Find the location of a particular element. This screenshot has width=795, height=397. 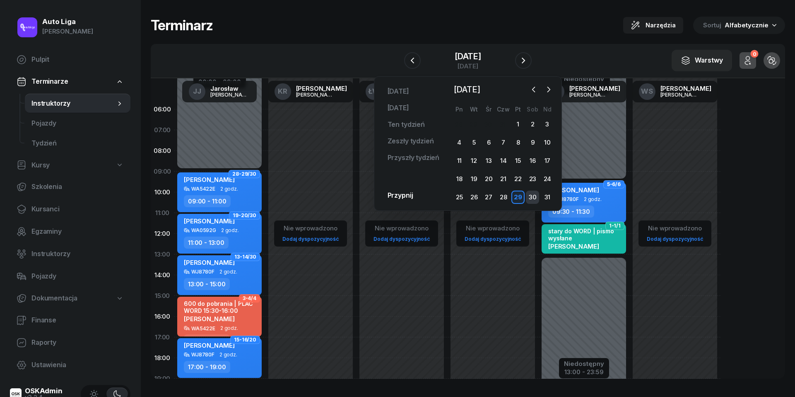

div: 15 is located at coordinates (518, 161).